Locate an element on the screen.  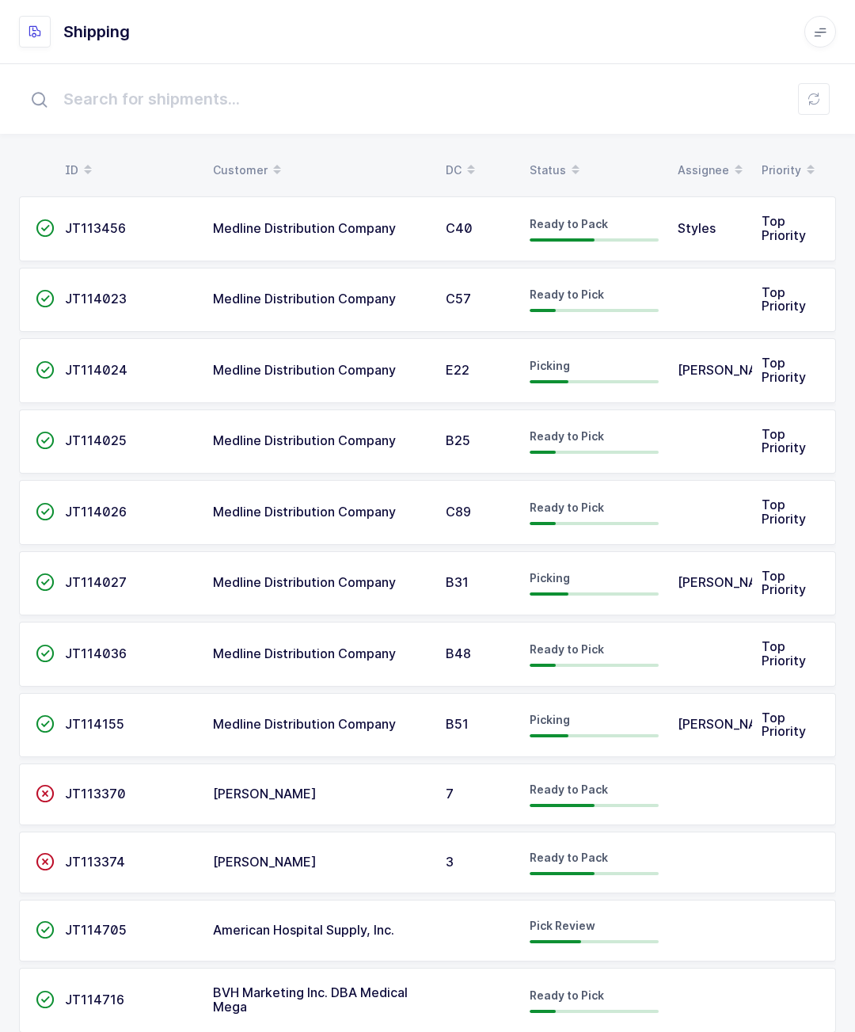
span: B51 is located at coordinates (457, 724).